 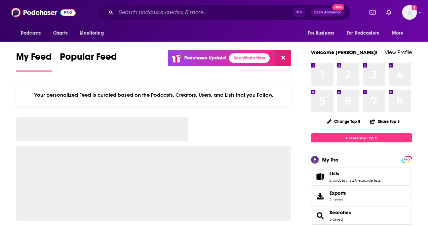 I want to click on img: User Profile, so click(x=410, y=12).